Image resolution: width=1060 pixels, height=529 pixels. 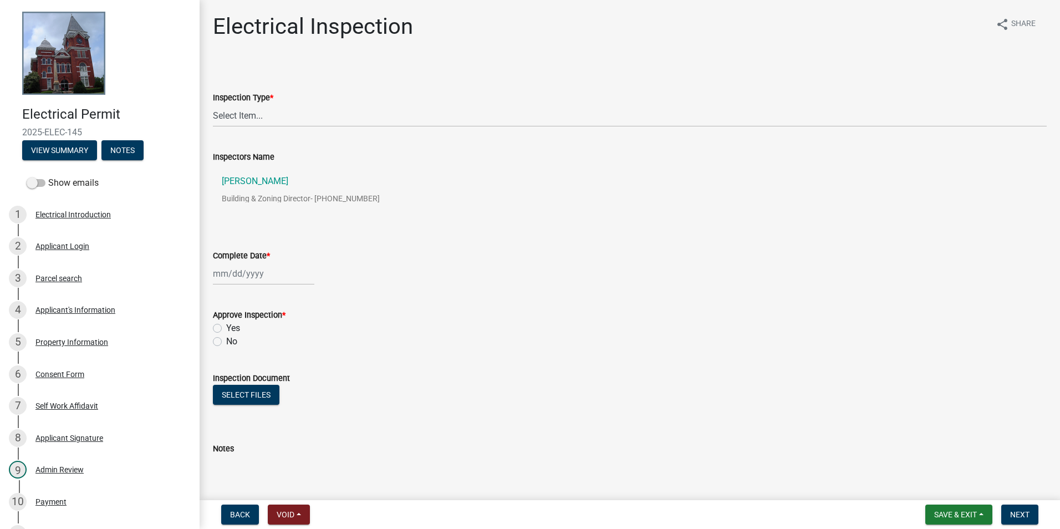 What do you see at coordinates (18, 502) in the screenshot?
I see `div: 10` at bounding box center [18, 502].